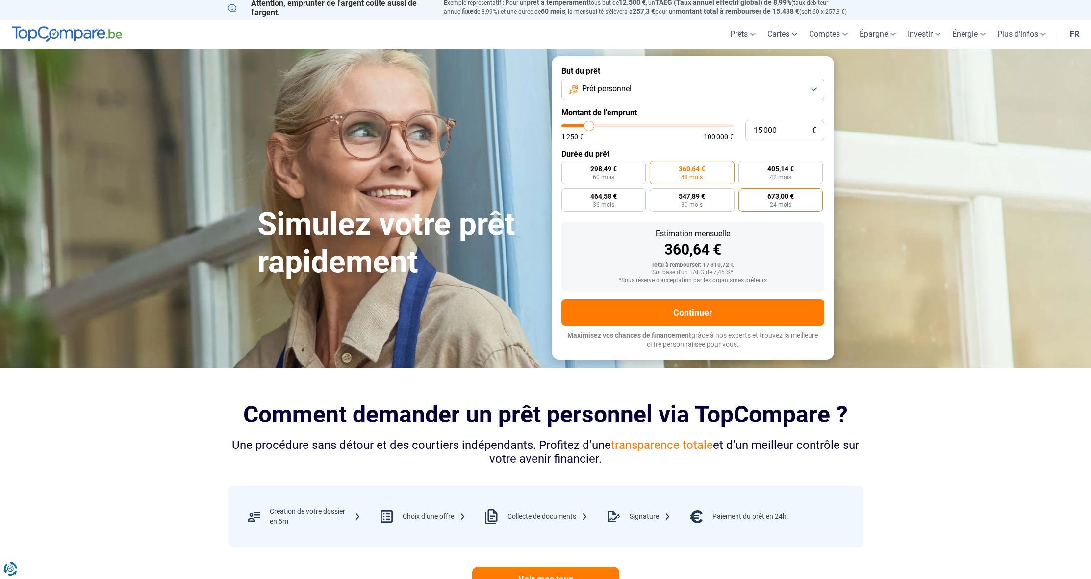 This screenshot has width=1091, height=579. I want to click on div: Sur base d'un TAEG de 7,45 %*, so click(693, 273).